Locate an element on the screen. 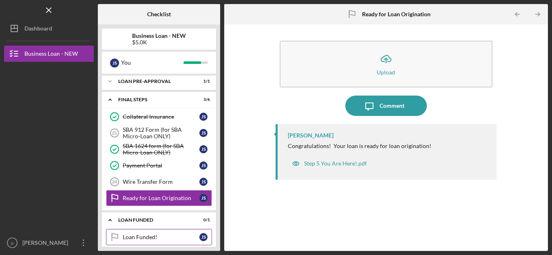 The height and width of the screenshot is (255, 552). a: 21SBA 912 Form (for SBA Micro-Loan ONLY)js is located at coordinates (159, 133).